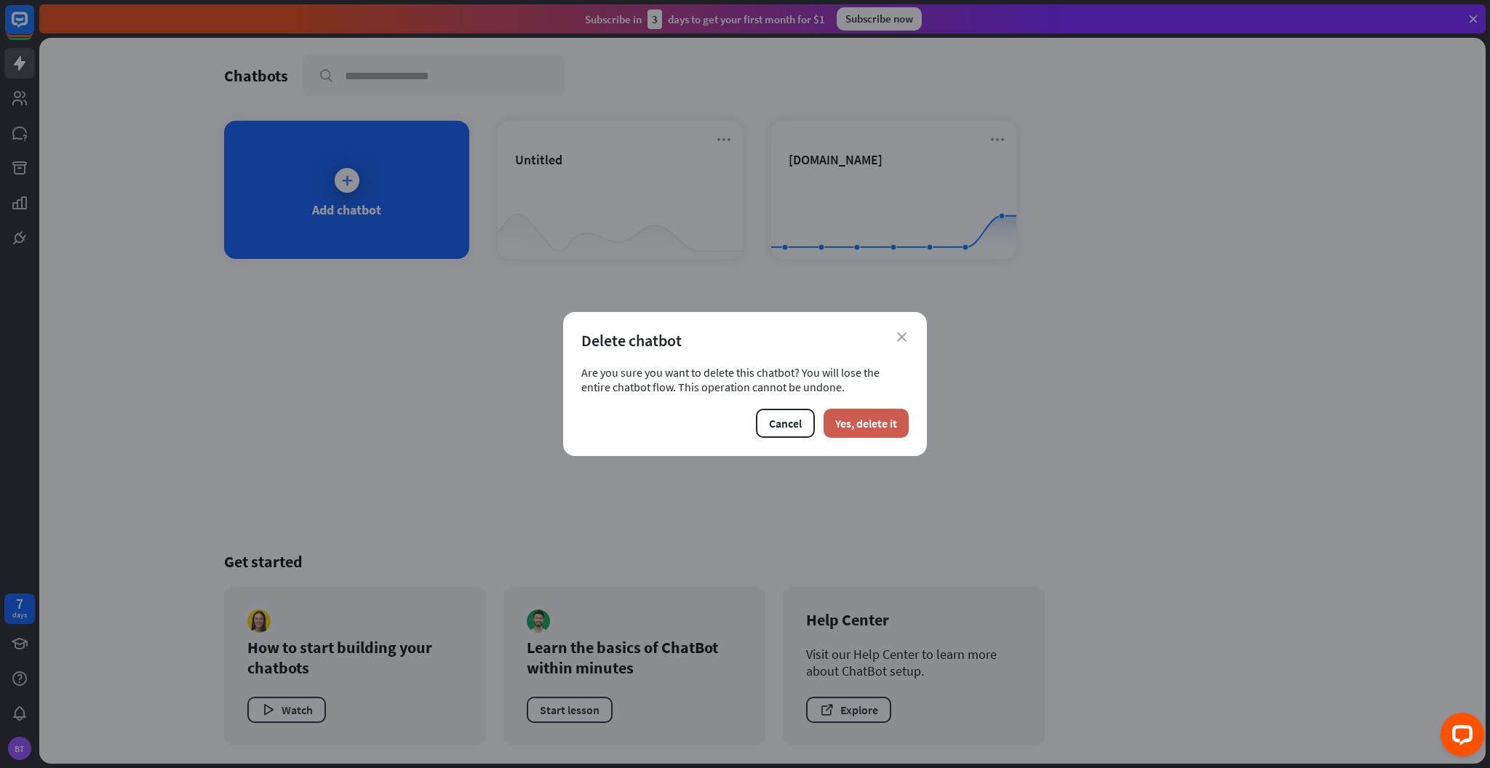 The width and height of the screenshot is (1490, 768). I want to click on i: close, so click(901, 337).